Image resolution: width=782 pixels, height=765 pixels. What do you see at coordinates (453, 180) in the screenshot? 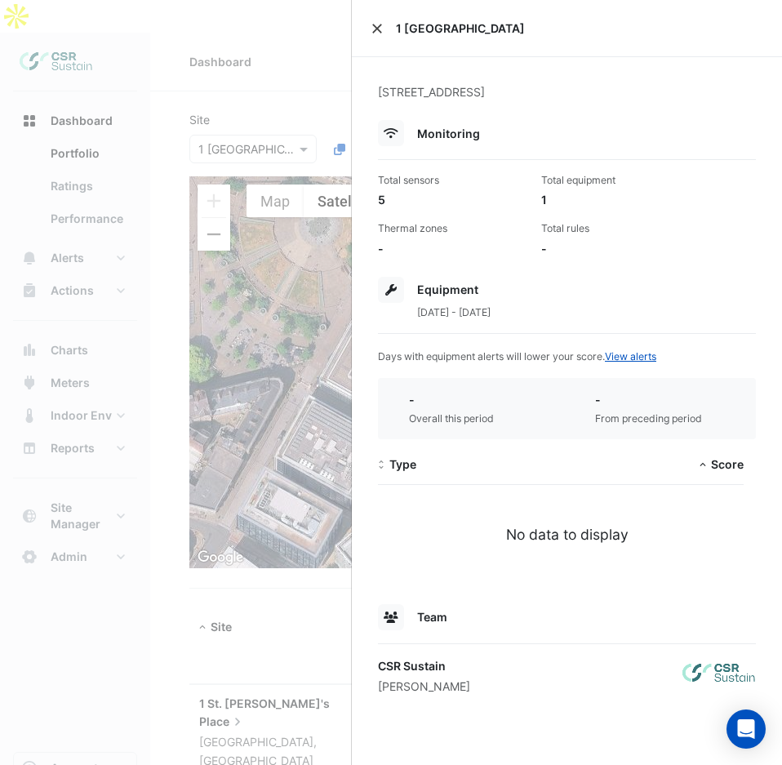
I see `div: Total sensors` at bounding box center [453, 180].